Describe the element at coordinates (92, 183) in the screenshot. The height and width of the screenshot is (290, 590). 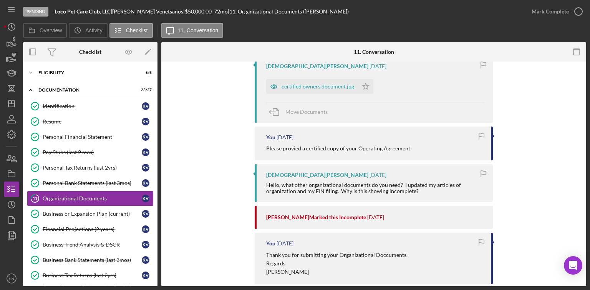
I see `div: Personal Bank Statements (last 3mos)` at that location.